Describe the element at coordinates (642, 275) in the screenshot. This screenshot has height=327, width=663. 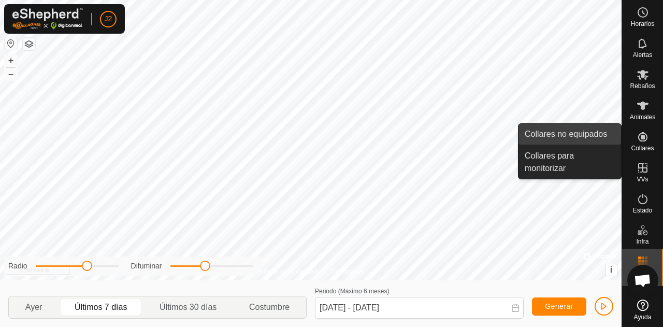
I see `font: Mapa de calor` at that location.